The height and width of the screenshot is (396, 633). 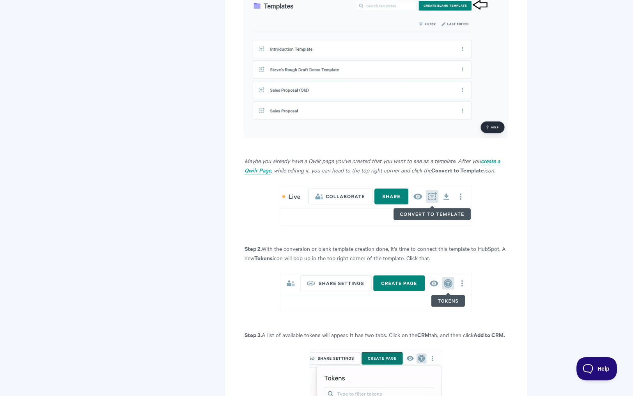 I want to click on strong: Convert to Template, so click(x=457, y=170).